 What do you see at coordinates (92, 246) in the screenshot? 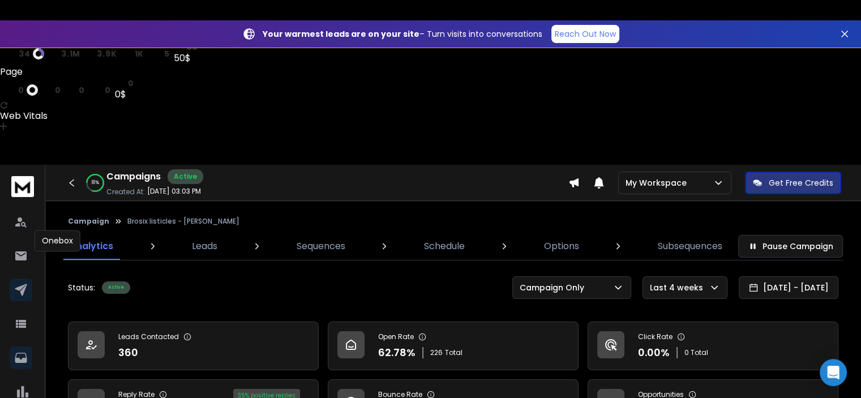
I see `p: Analytics` at bounding box center [92, 246].